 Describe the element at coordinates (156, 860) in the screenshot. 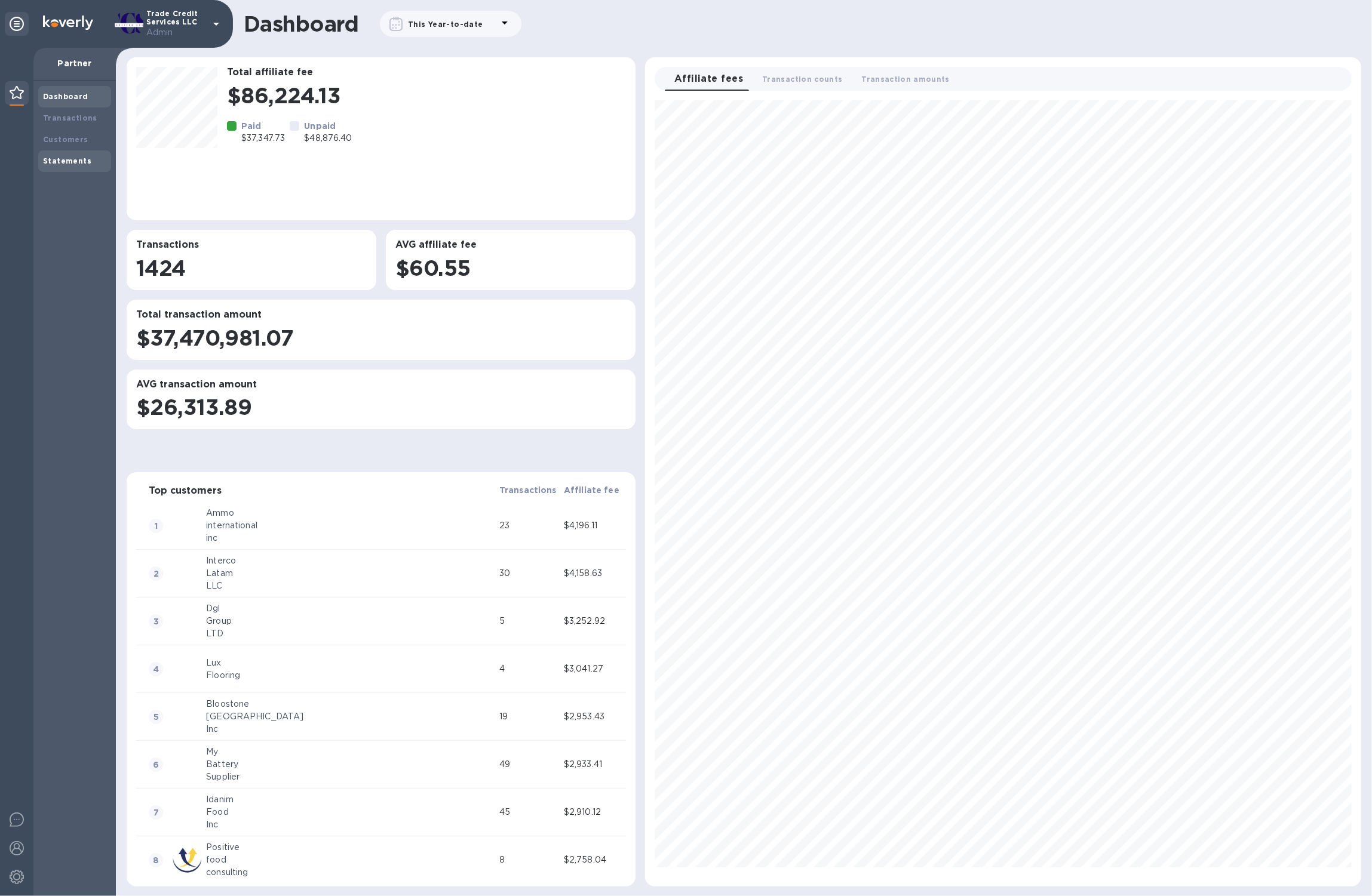

I see `span: 8` at that location.